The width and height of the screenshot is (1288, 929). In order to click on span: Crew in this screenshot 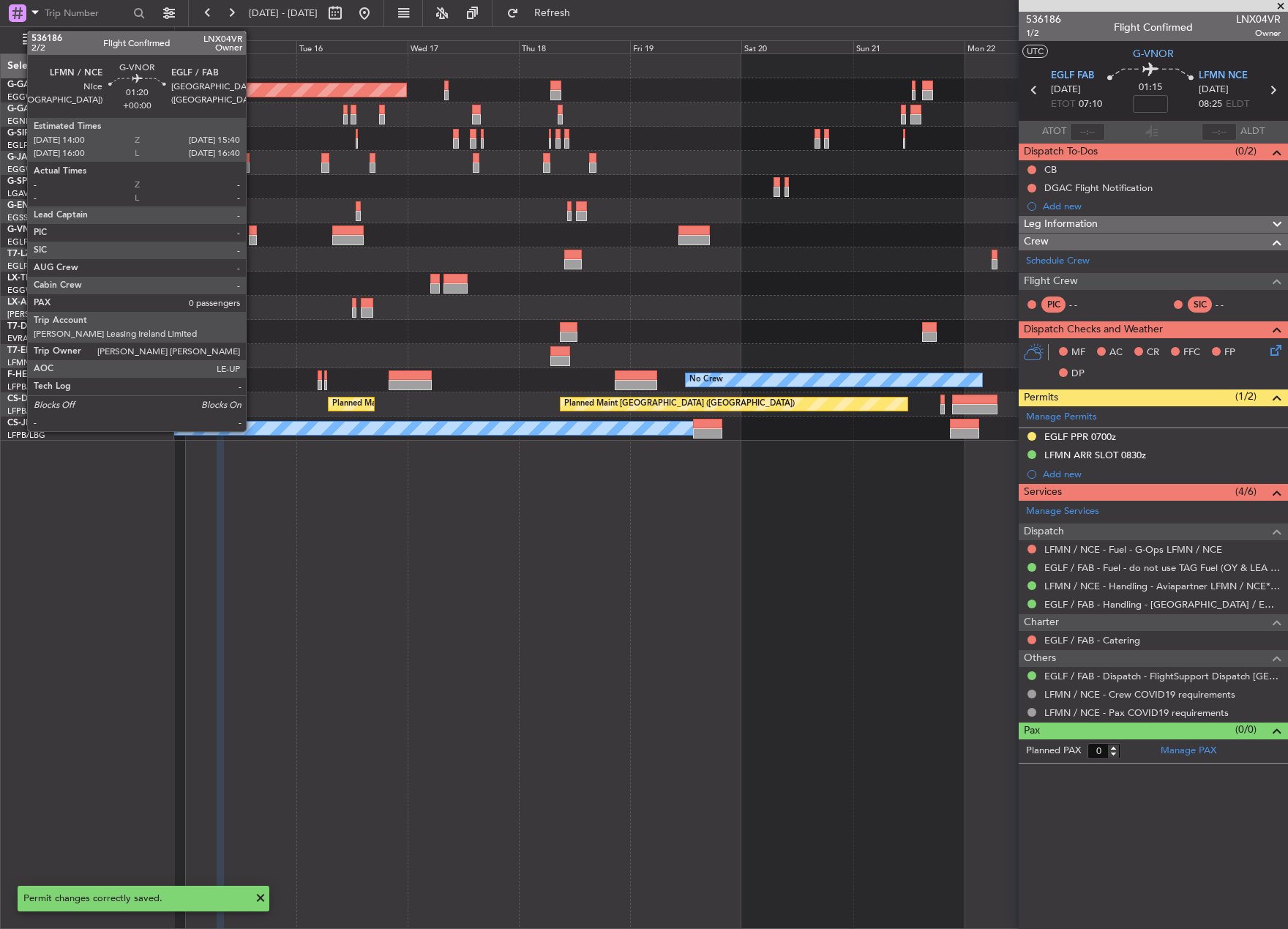, I will do `click(1037, 241)`.